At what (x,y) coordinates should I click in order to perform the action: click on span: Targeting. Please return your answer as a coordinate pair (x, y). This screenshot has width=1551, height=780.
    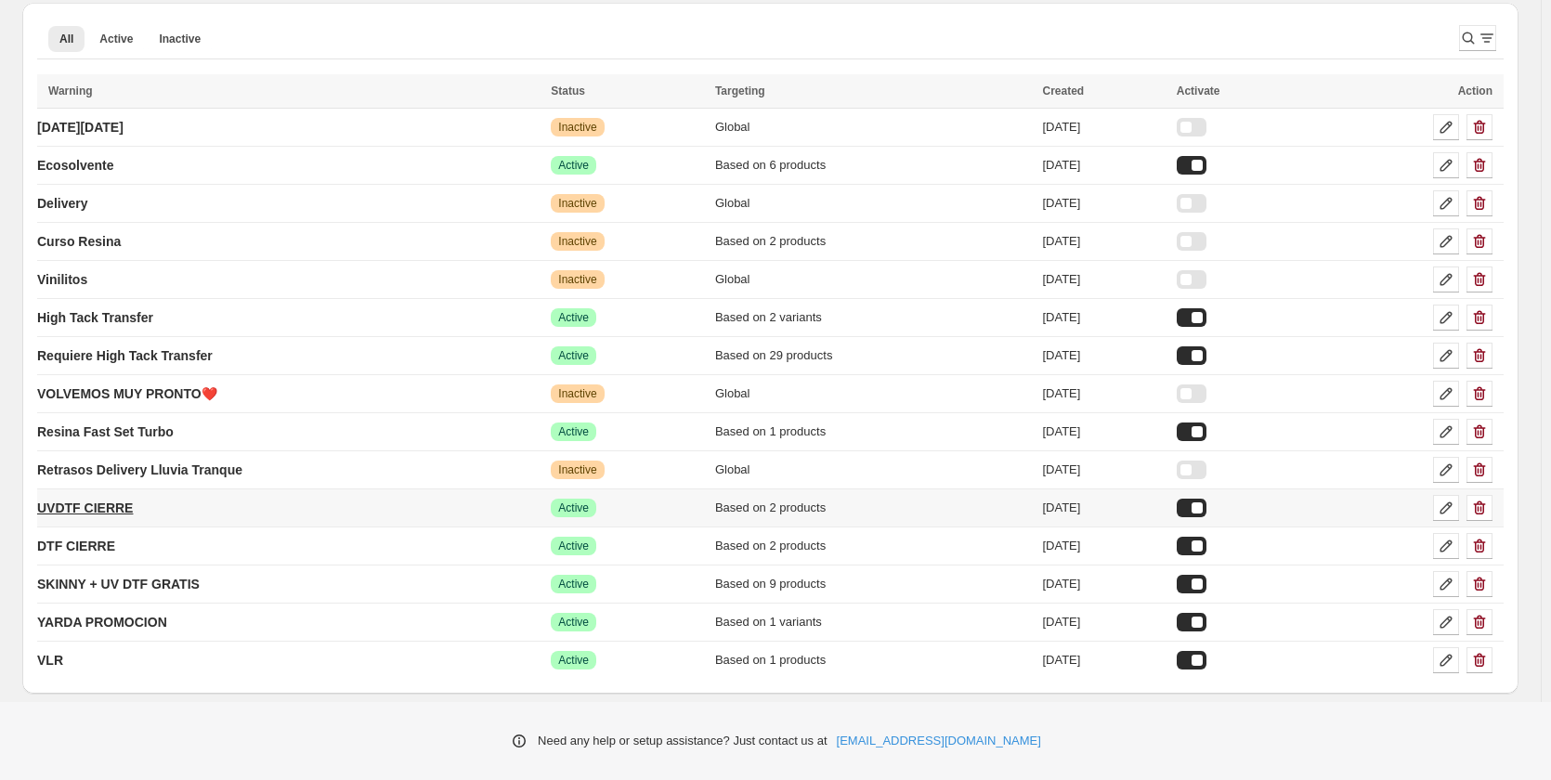
    Looking at the image, I should click on (740, 91).